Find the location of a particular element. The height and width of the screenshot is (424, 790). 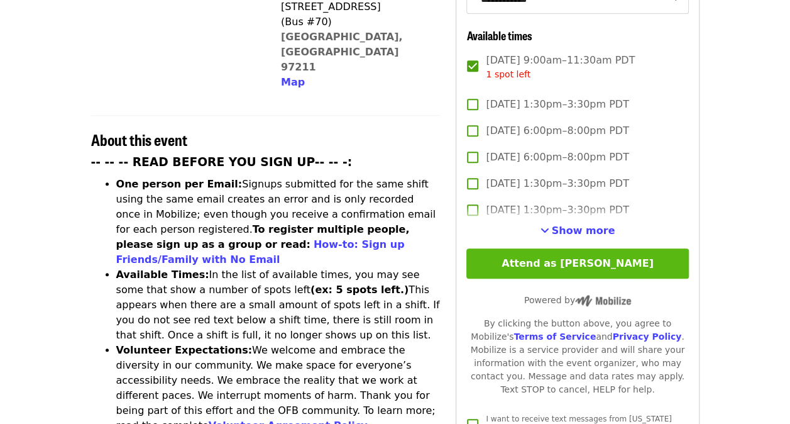

strong: One person per Email: is located at coordinates (179, 184).